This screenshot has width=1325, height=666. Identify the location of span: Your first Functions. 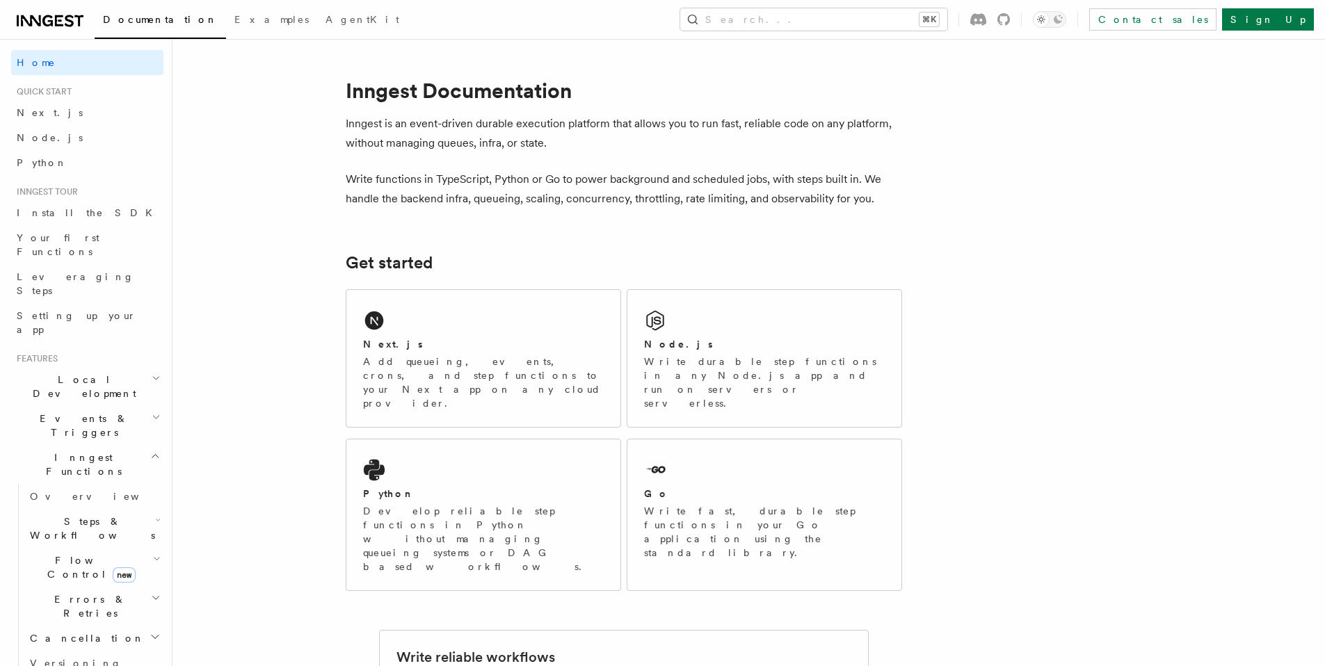
(58, 245).